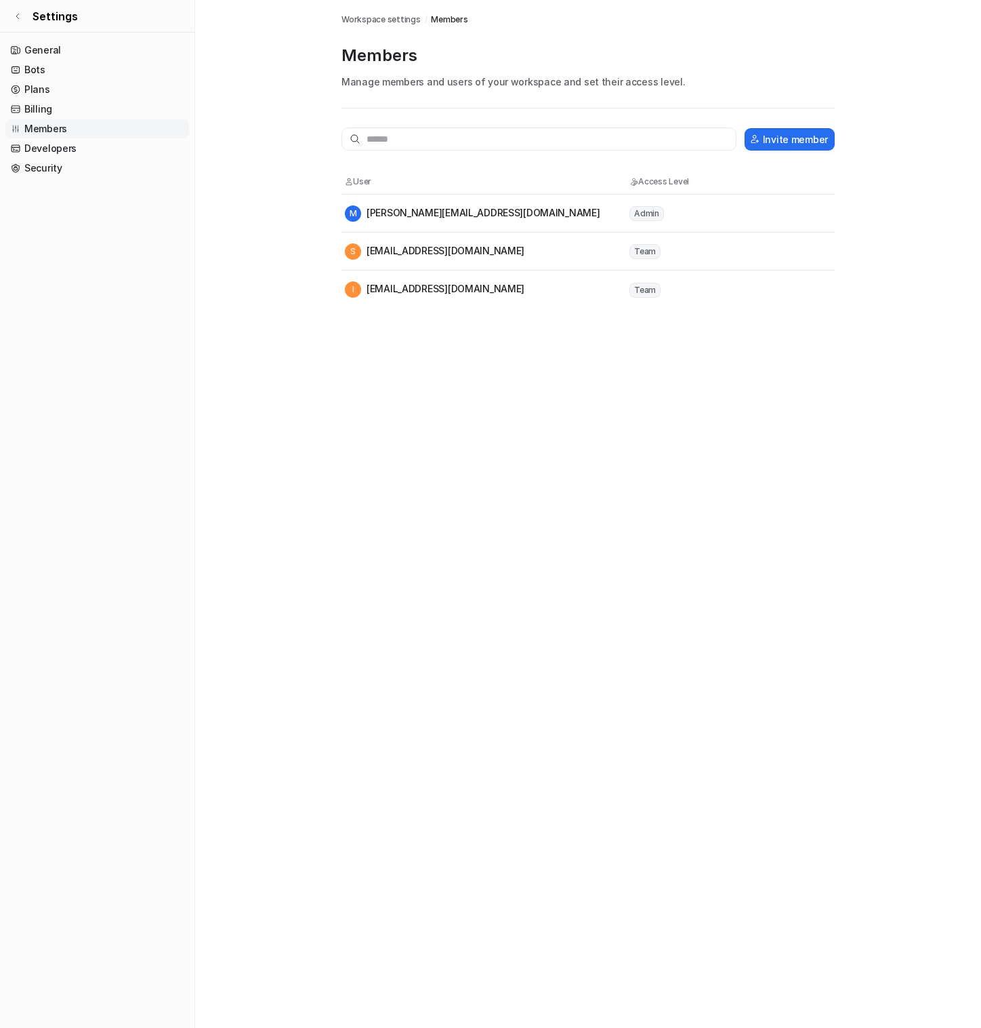  I want to click on a: Bots, so click(97, 70).